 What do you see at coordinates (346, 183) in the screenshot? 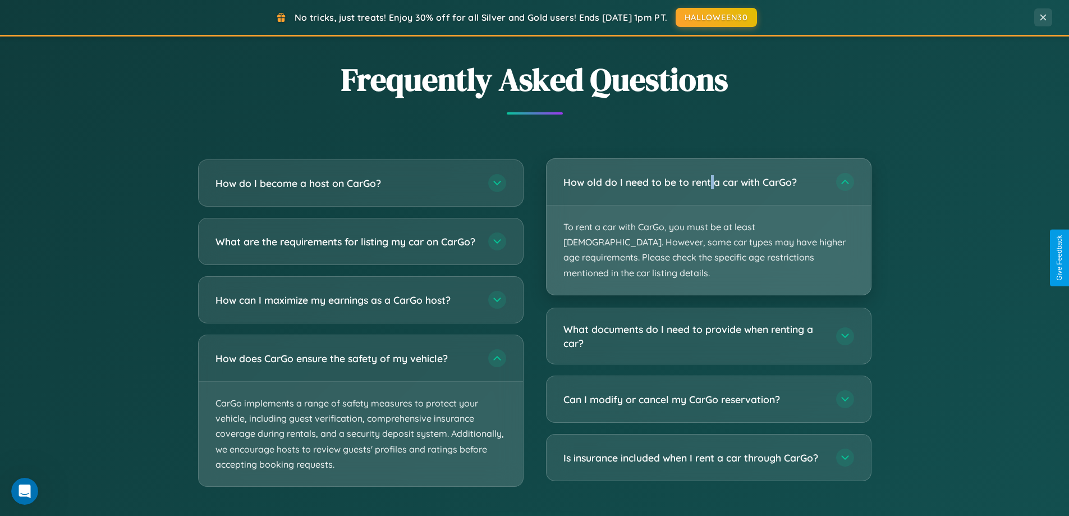
I see `h3: How do I become a host on CarGo?` at bounding box center [346, 183].